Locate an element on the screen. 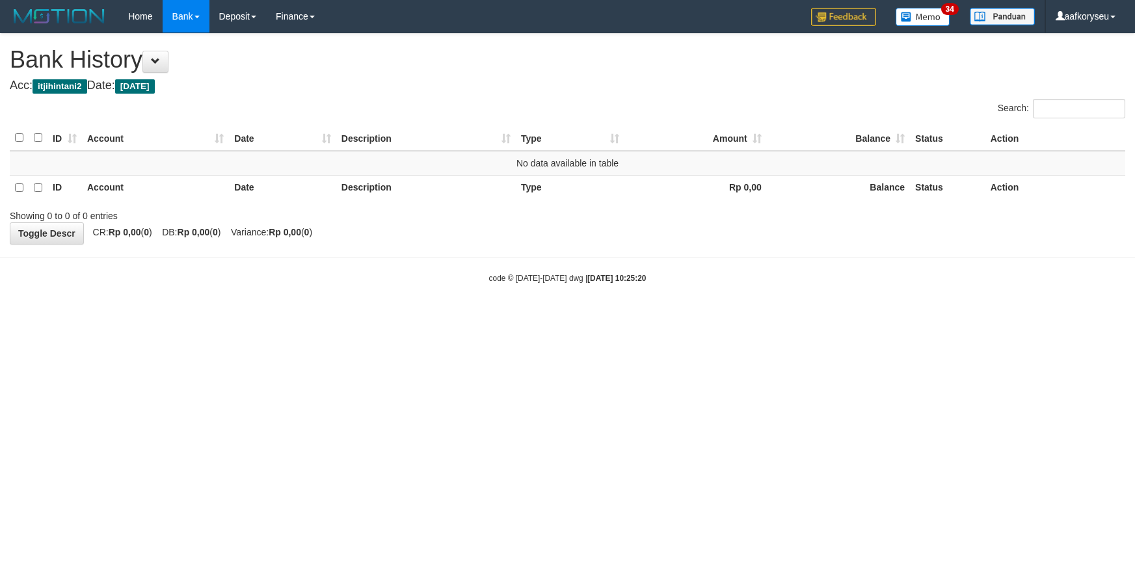 The height and width of the screenshot is (567, 1135). span: CR: ( ) DB: ( ) Variance: ( ) is located at coordinates (200, 232).